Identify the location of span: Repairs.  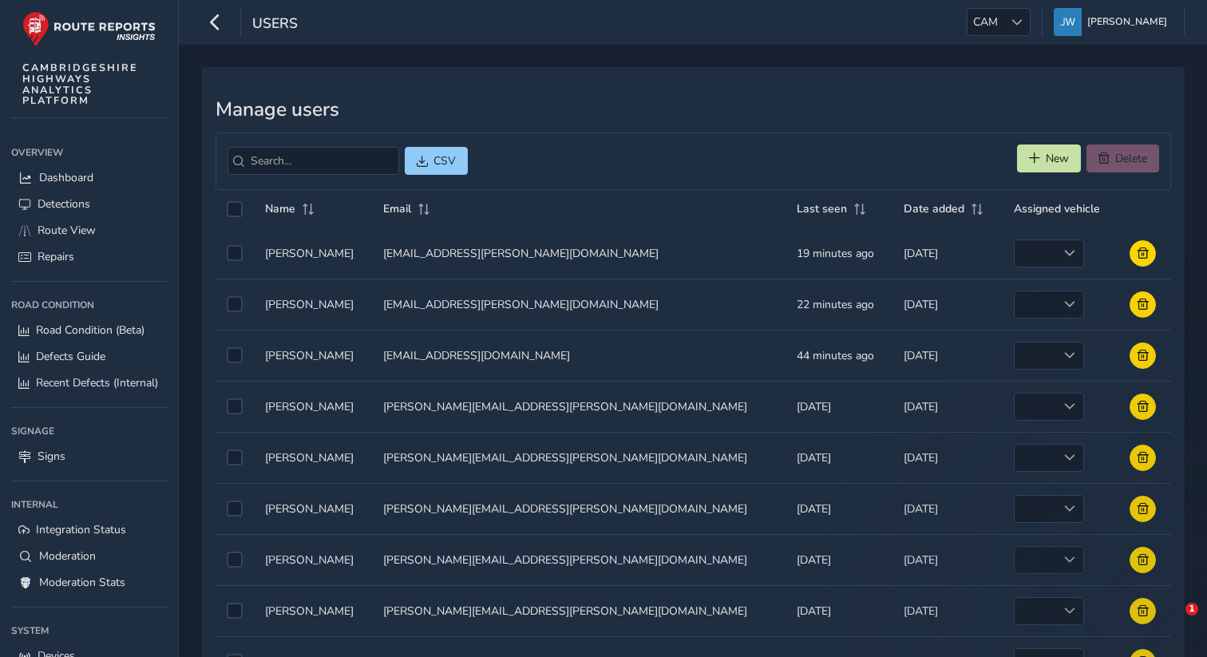
(56, 256).